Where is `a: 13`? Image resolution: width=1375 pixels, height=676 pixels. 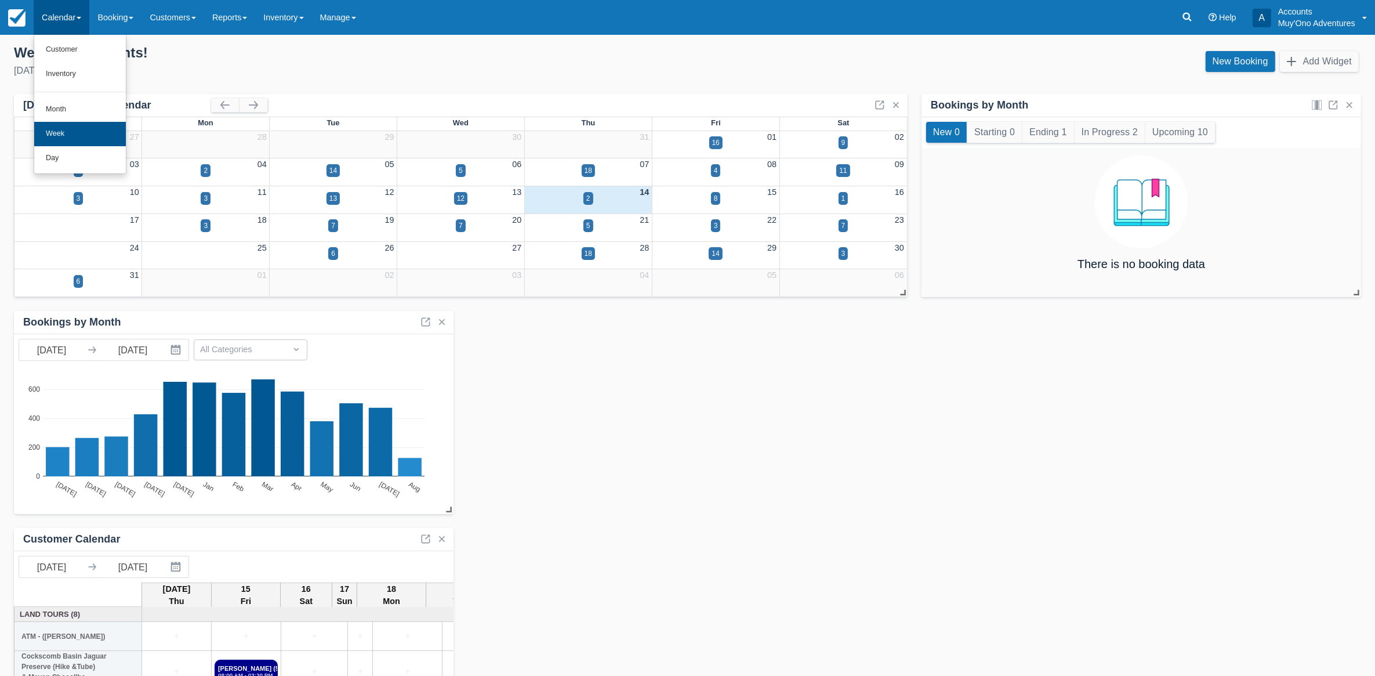
a: 13 is located at coordinates (517, 192).